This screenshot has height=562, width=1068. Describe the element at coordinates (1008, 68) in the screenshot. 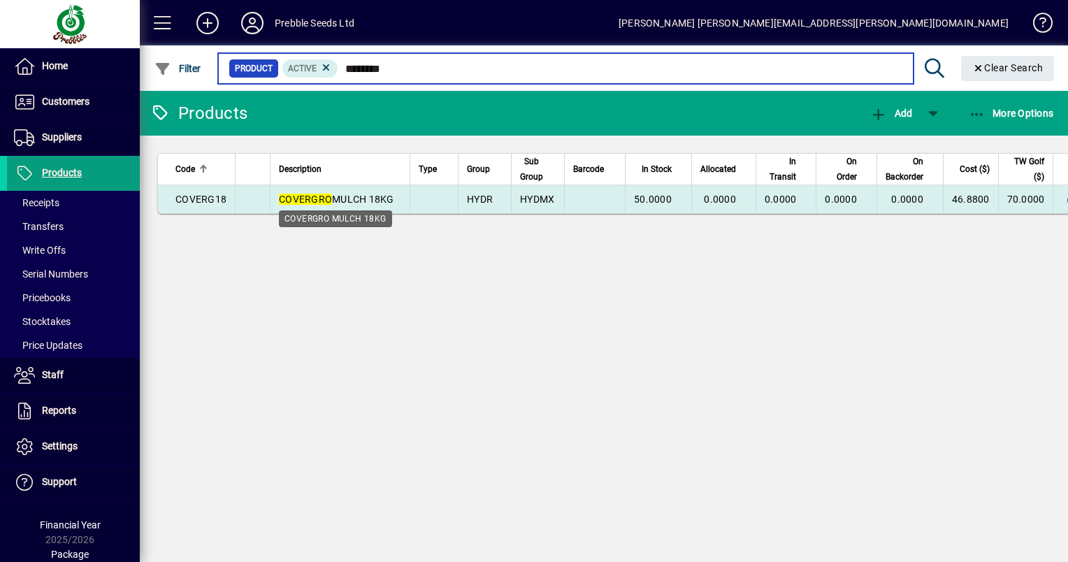

I see `button: Clear` at that location.